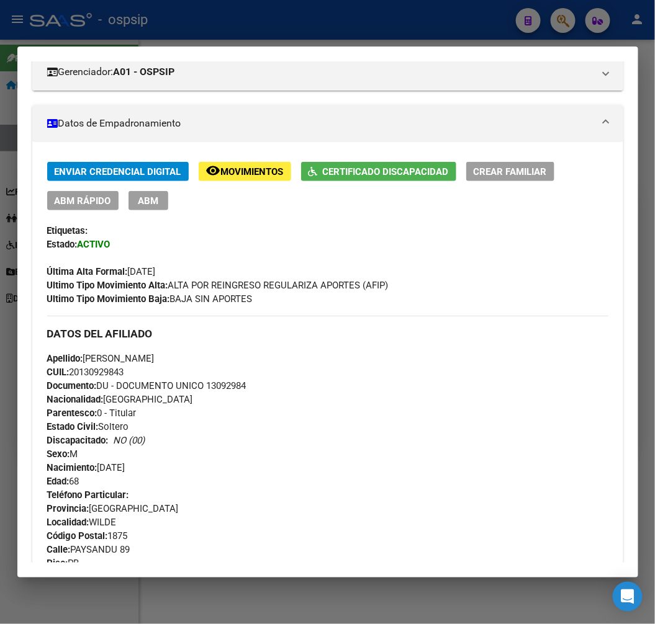  I want to click on strong: Código Postal:, so click(78, 536).